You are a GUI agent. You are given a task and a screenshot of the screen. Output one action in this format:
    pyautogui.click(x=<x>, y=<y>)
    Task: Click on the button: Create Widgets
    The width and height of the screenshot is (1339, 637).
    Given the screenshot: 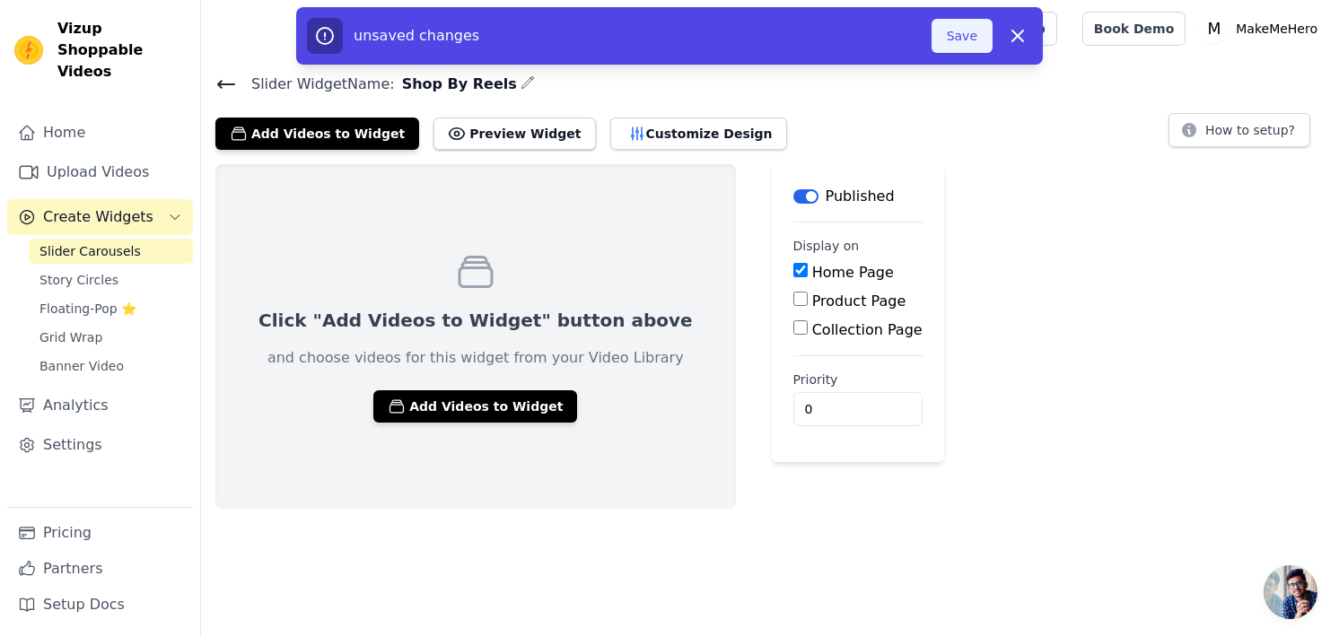 What is the action you would take?
    pyautogui.click(x=100, y=217)
    